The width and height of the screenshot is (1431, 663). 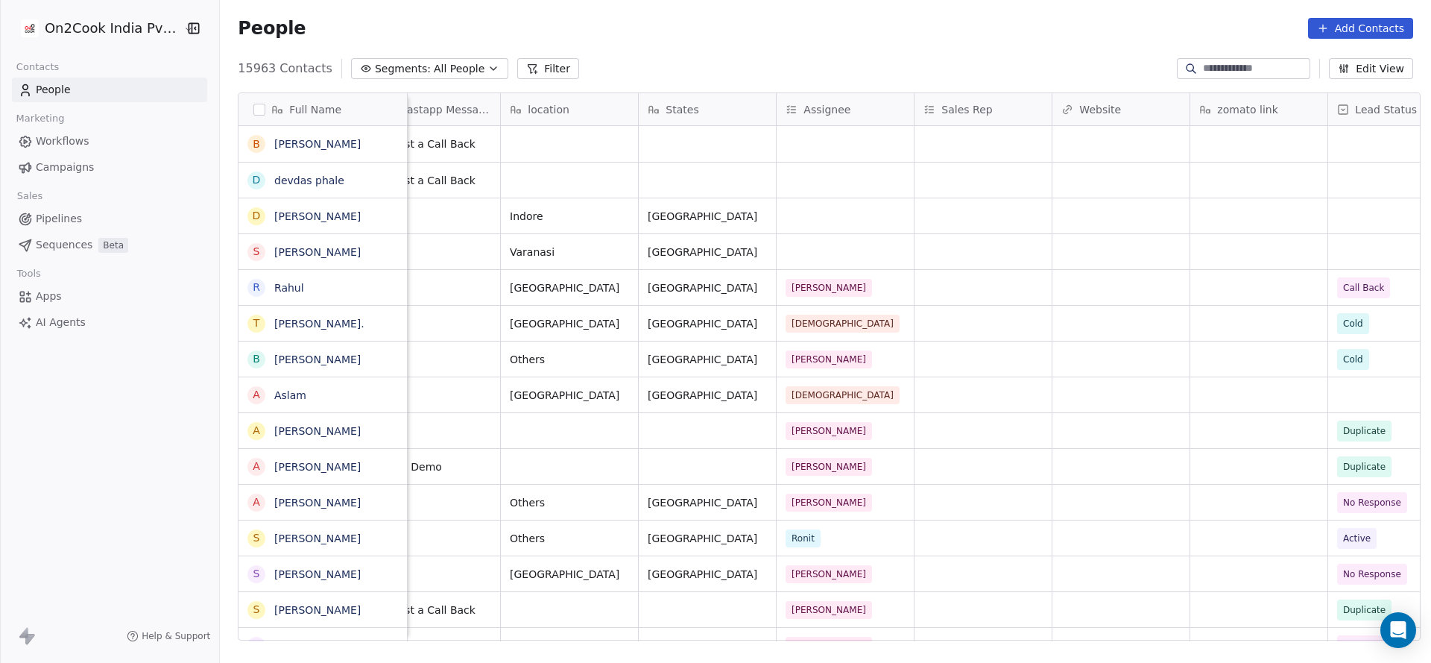 I want to click on a: AI Agents, so click(x=110, y=322).